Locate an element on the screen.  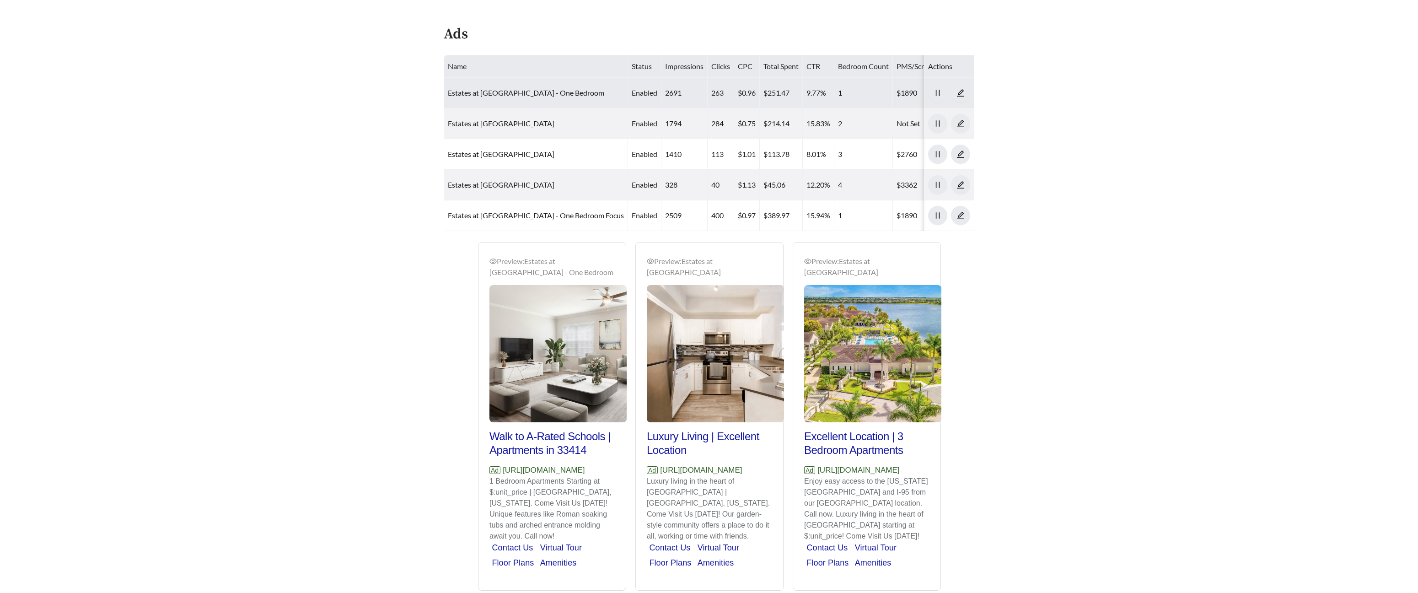
td: $0.97 is located at coordinates (747, 215).